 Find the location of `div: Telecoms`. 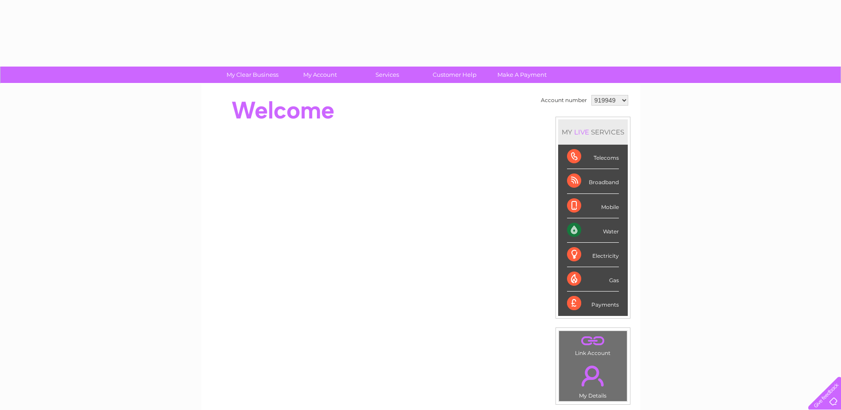

div: Telecoms is located at coordinates (593, 157).